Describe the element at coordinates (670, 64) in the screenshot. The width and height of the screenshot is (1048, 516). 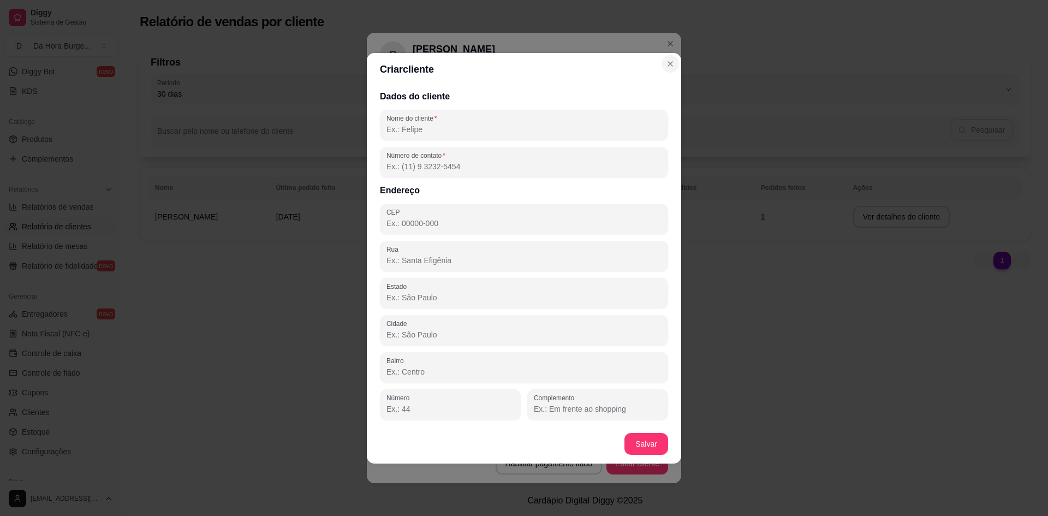
I see `button: Close` at that location.